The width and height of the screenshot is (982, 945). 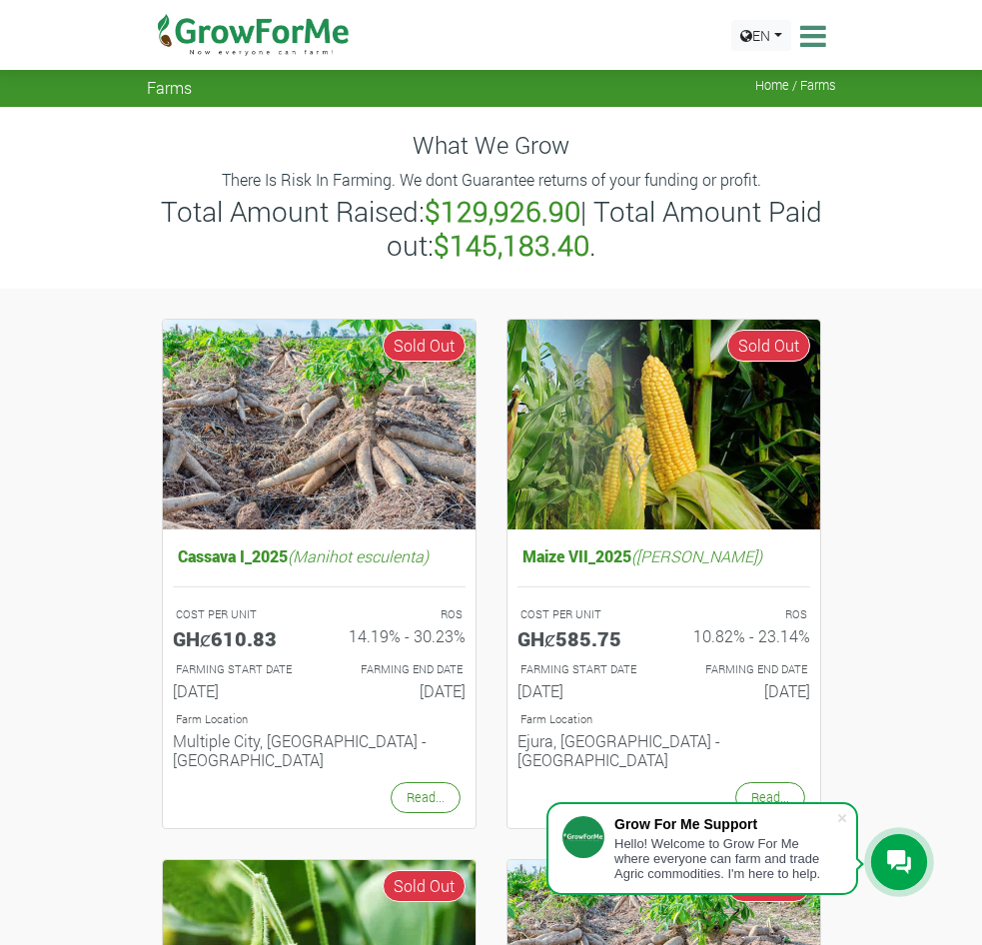 I want to click on h4: What We Grow, so click(x=492, y=145).